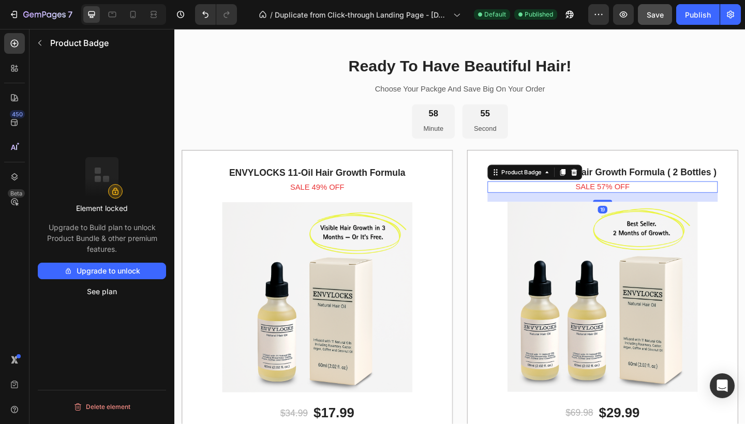 The image size is (745, 424). What do you see at coordinates (102, 208) in the screenshot?
I see `p: Element locked` at bounding box center [102, 208].